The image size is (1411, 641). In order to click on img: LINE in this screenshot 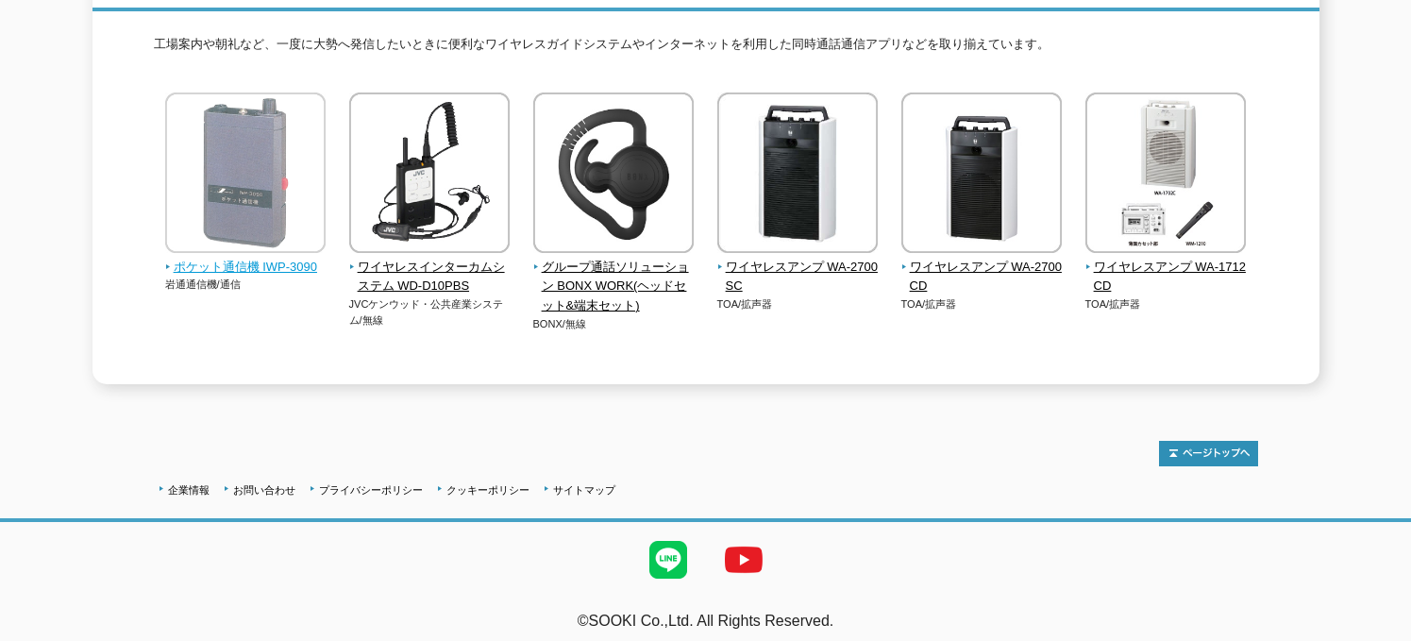, I will do `click(668, 560)`.